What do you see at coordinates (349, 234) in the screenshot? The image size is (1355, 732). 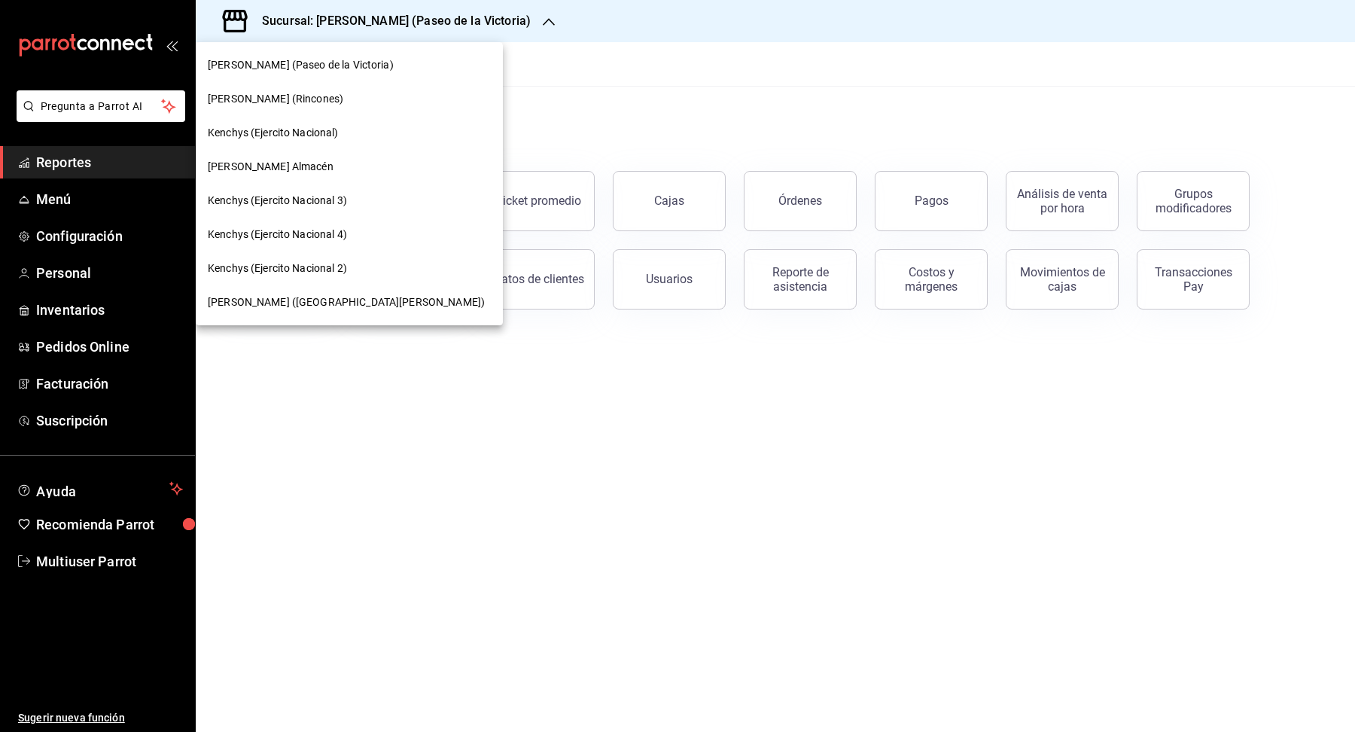 I see `div: Kenchys (Ejercito Nacional 4)` at bounding box center [349, 234].